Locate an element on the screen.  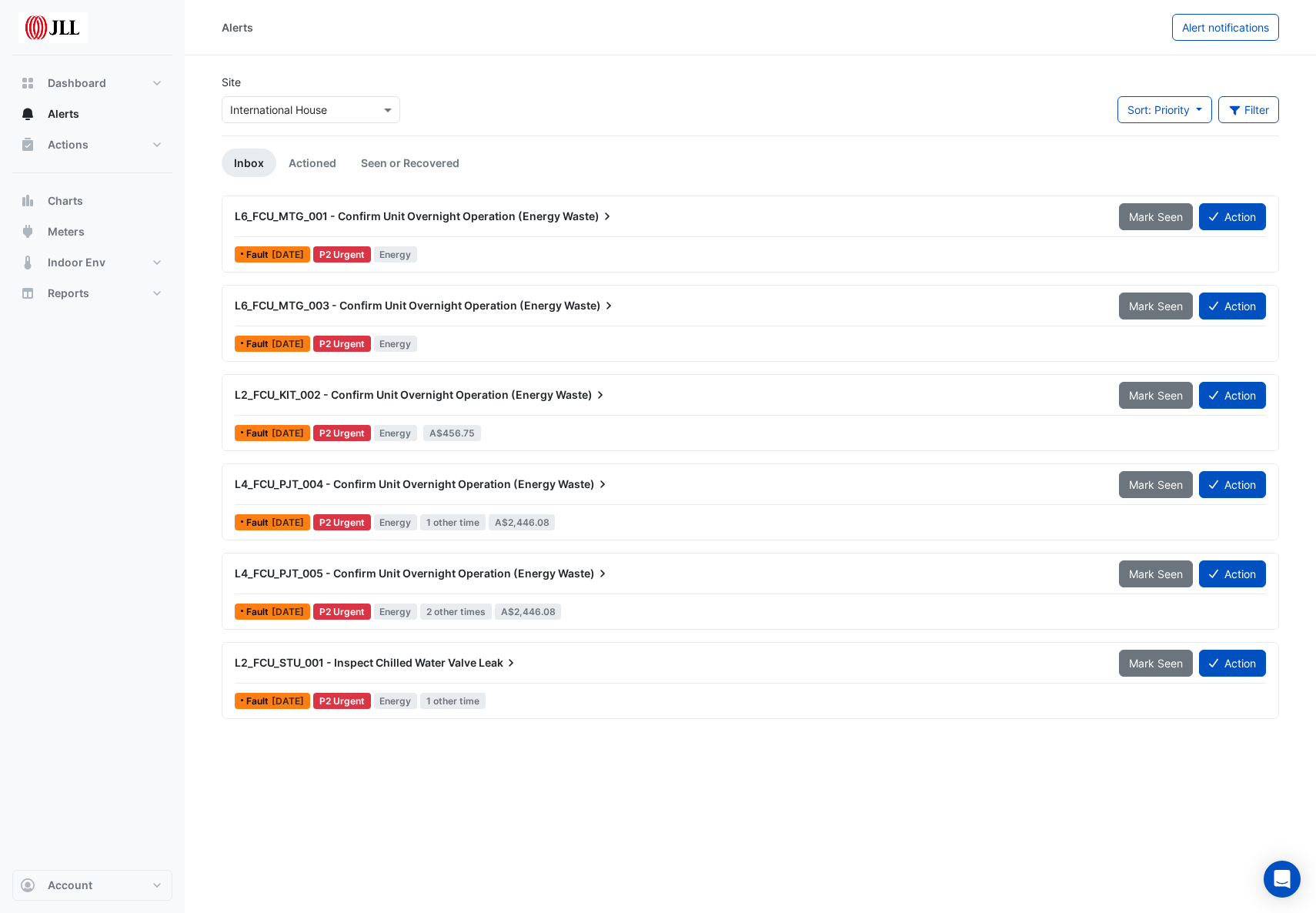
span: Sort: Priority is located at coordinates (1158, 110).